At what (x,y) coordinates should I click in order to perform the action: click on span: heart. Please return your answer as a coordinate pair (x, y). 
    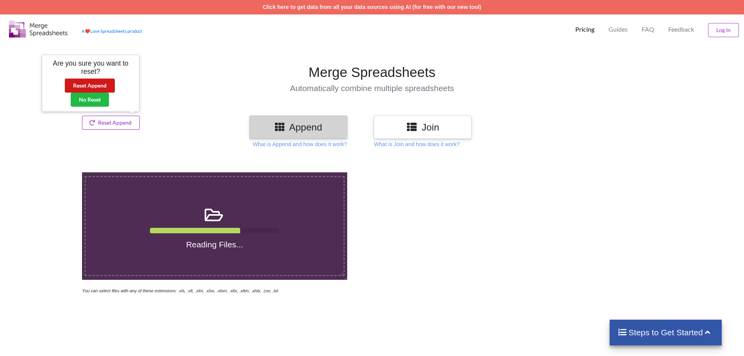
    Looking at the image, I should click on (87, 31).